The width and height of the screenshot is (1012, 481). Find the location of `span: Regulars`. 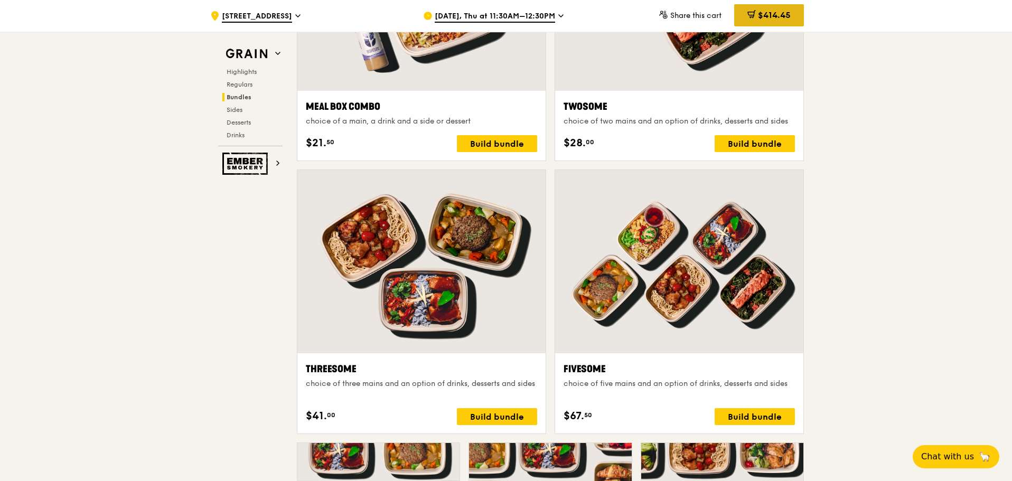

span: Regulars is located at coordinates (239, 85).